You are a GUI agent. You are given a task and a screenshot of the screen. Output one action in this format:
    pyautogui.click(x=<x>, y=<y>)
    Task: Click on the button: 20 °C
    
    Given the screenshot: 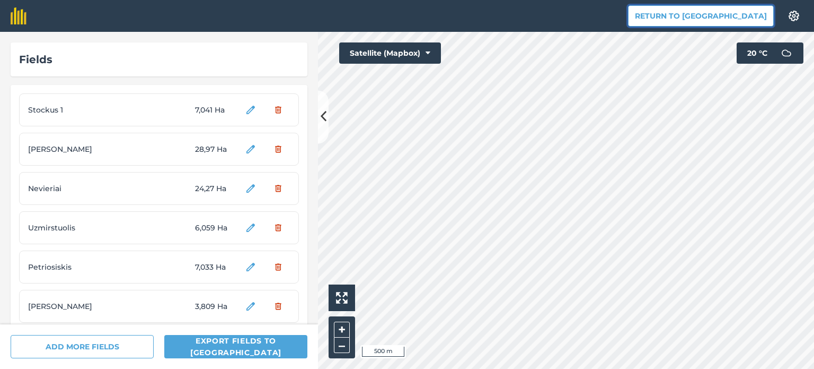 What is the action you would take?
    pyautogui.click(x=770, y=53)
    